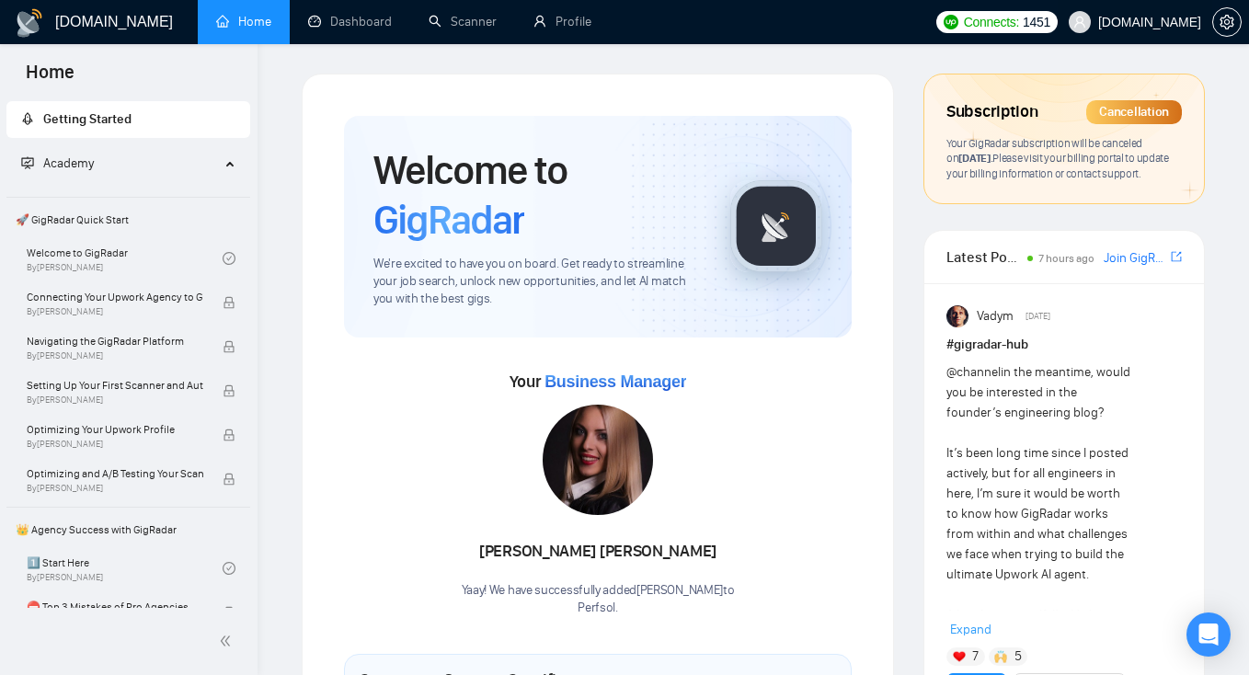  Describe the element at coordinates (1135, 258) in the screenshot. I see `a: Join GigRadar Slack Community` at that location.